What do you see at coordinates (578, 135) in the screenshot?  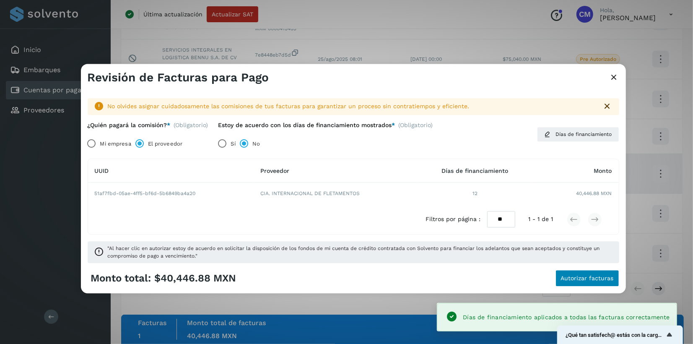 I see `button: Días de financiamiento` at bounding box center [578, 135].